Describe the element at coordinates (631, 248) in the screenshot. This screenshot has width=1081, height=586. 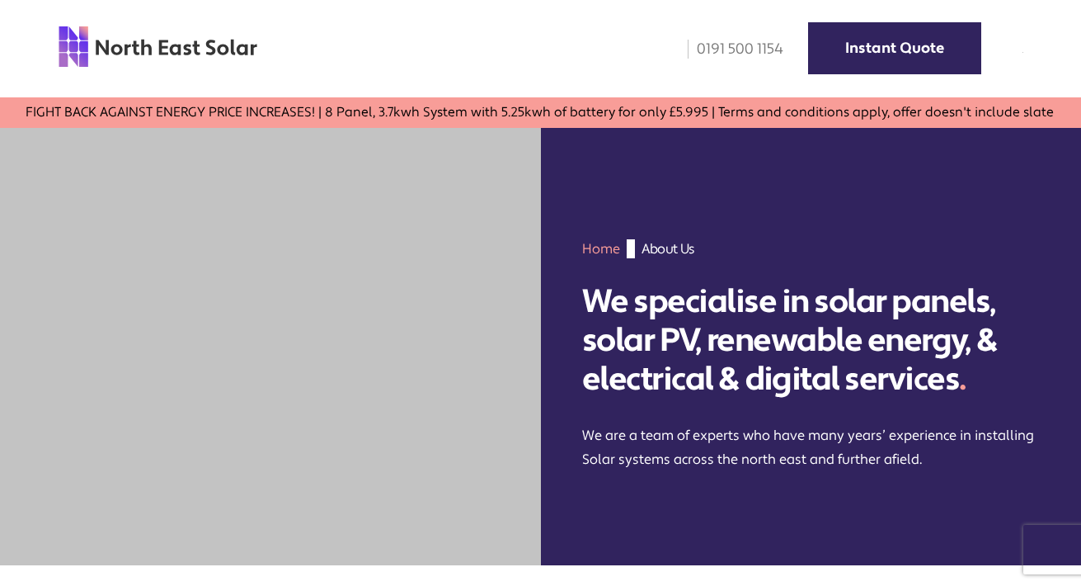
I see `img: gif;base64,R0lGODdhAQABAPAAAMPDwwAAACwAAAAAAQABAAACAkQBADs=` at that location.